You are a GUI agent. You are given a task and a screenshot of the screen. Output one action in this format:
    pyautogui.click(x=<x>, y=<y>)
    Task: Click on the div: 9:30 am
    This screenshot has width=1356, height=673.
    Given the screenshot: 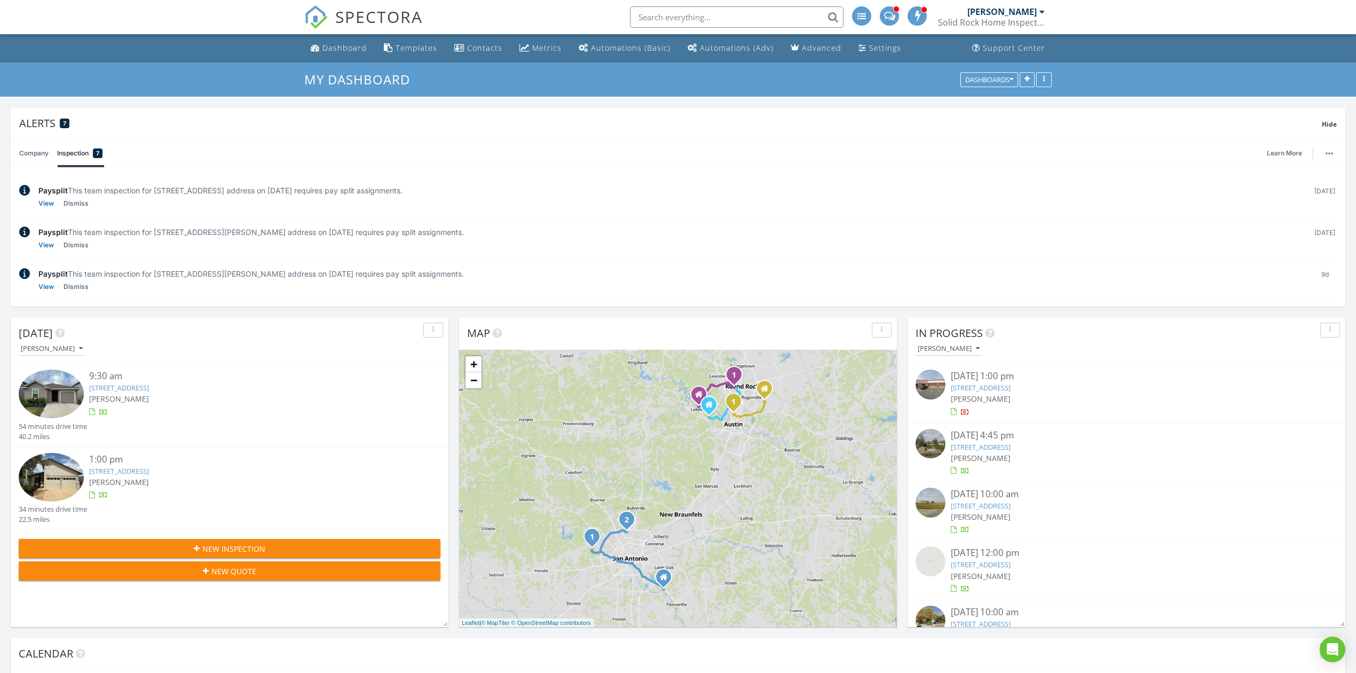 What is the action you would take?
    pyautogui.click(x=247, y=376)
    